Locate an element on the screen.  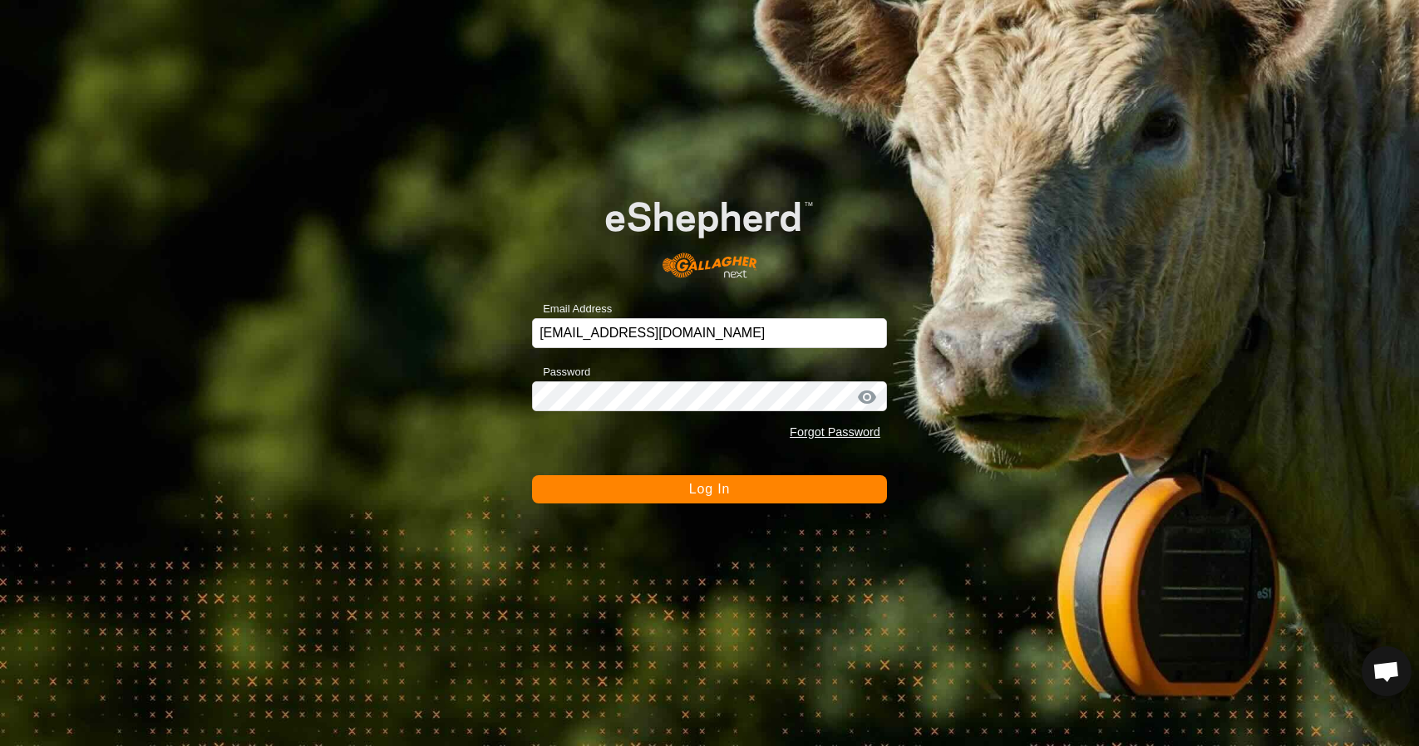
a: Forgot Password is located at coordinates (834, 432).